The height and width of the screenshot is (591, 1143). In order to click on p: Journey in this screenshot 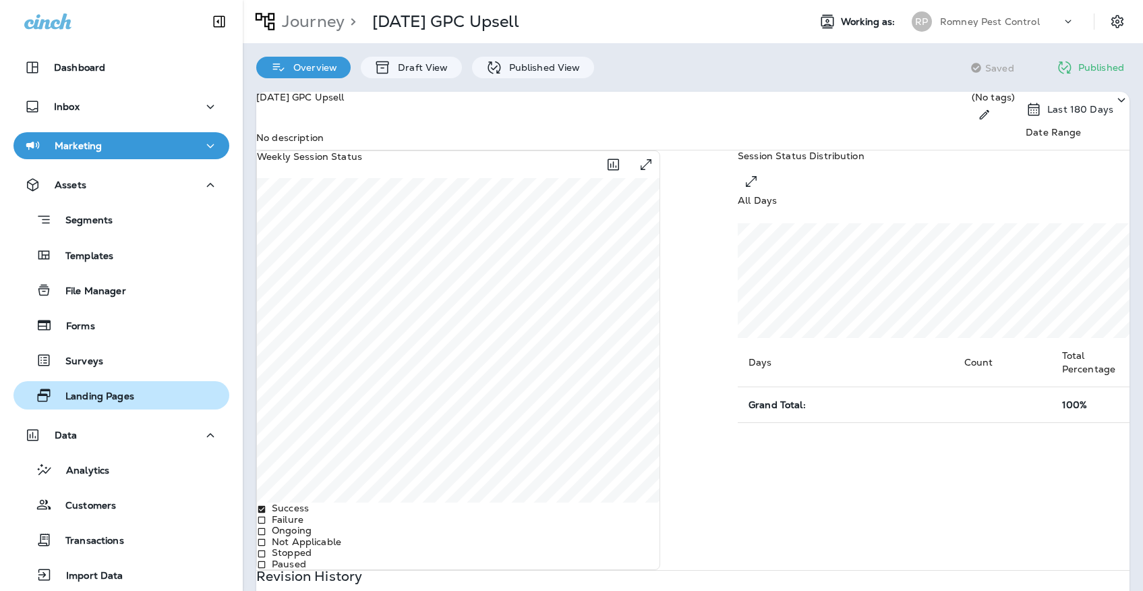, I will do `click(310, 22)`.